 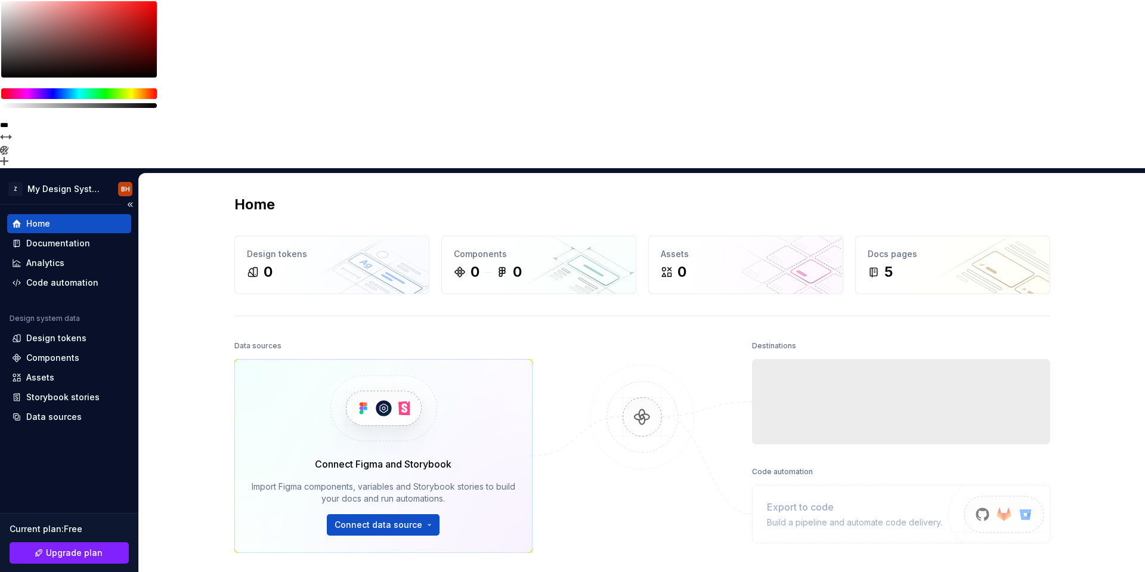 I want to click on h2: Home, so click(x=255, y=204).